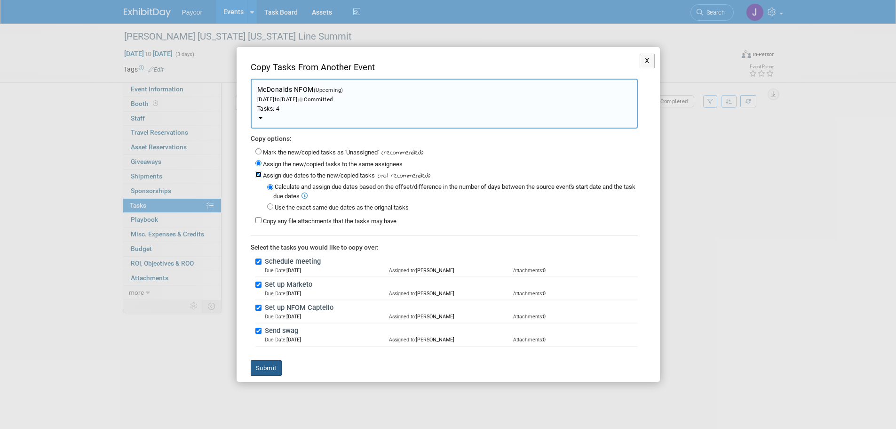 This screenshot has width=896, height=429. What do you see at coordinates (403, 176) in the screenshot?
I see `span: (not recommended)` at bounding box center [403, 176].